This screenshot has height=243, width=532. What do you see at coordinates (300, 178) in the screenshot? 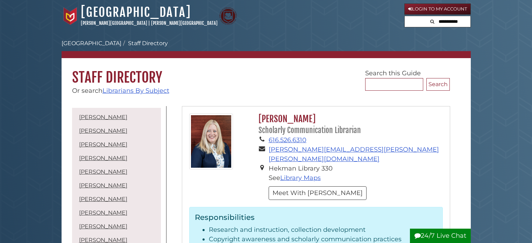
I see `a: Library Maps` at bounding box center [300, 178].